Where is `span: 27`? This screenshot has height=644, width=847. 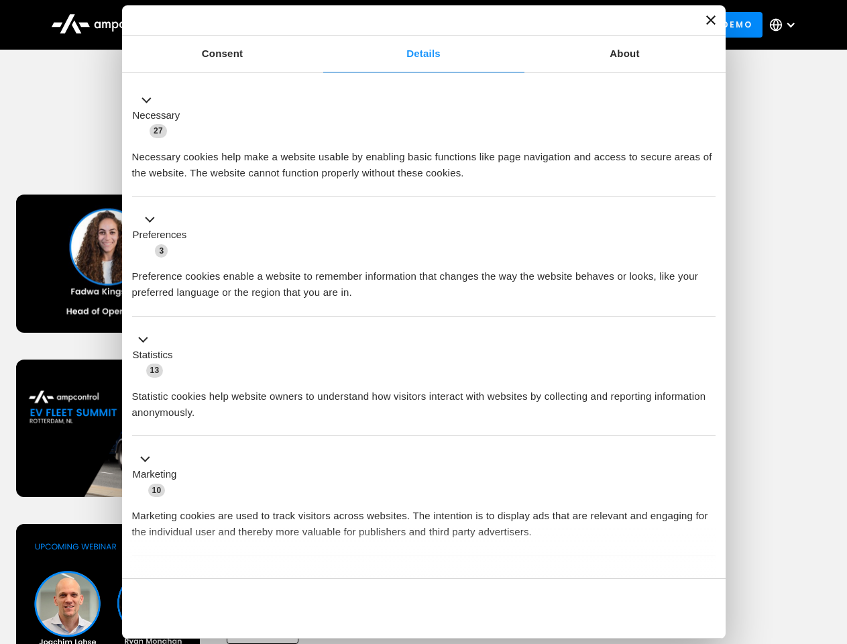
span: 27 is located at coordinates (158, 131).